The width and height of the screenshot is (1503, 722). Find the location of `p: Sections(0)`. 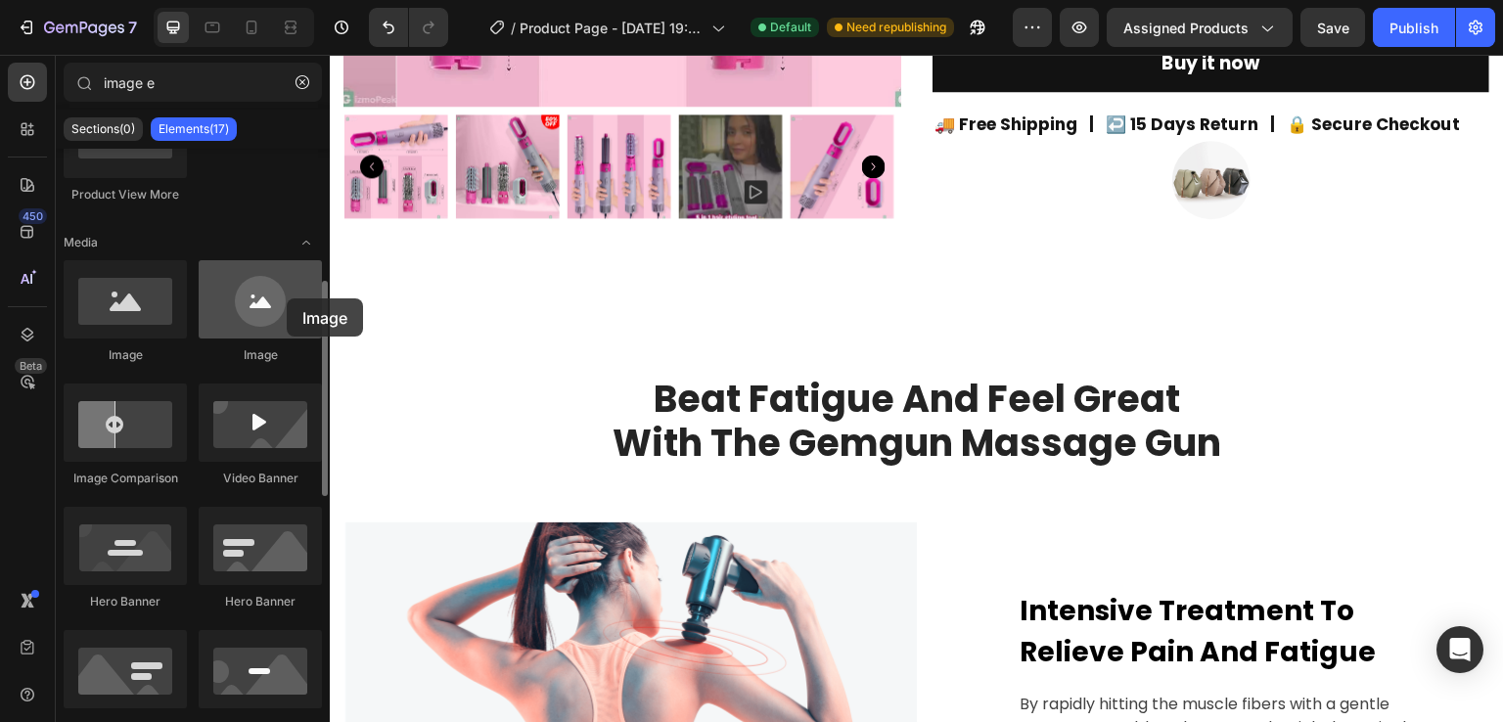

p: Sections(0) is located at coordinates (103, 129).